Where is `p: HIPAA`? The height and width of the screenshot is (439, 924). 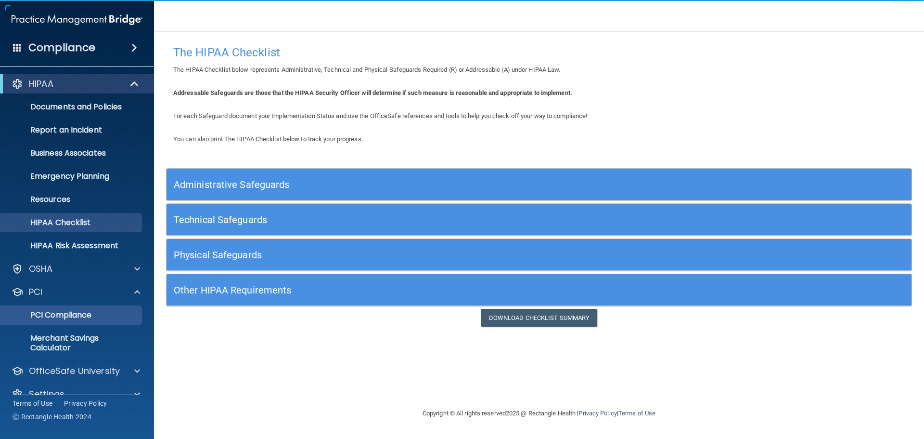
p: HIPAA is located at coordinates (41, 84).